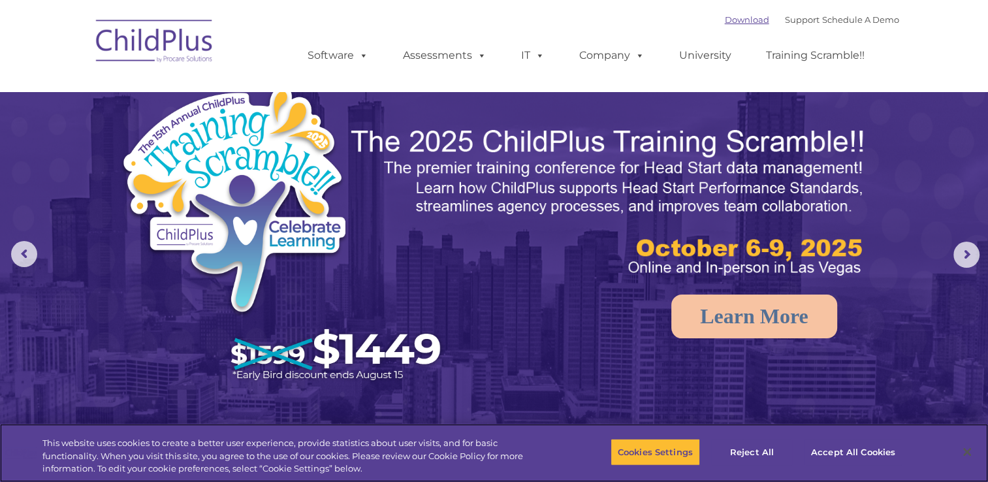 This screenshot has height=482, width=988. Describe the element at coordinates (853, 452) in the screenshot. I see `button: Accept All Cookies` at that location.